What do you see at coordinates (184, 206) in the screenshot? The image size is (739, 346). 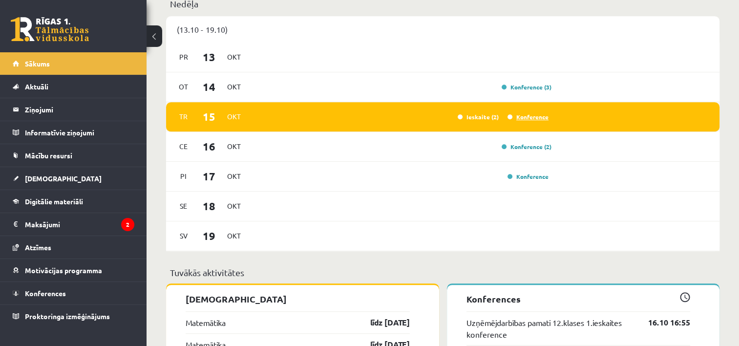 I see `span: Se` at bounding box center [184, 206].